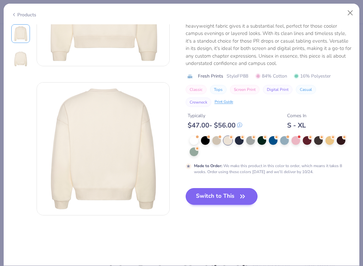 The width and height of the screenshot is (363, 266). Describe the element at coordinates (24, 15) in the screenshot. I see `div: Products` at that location.